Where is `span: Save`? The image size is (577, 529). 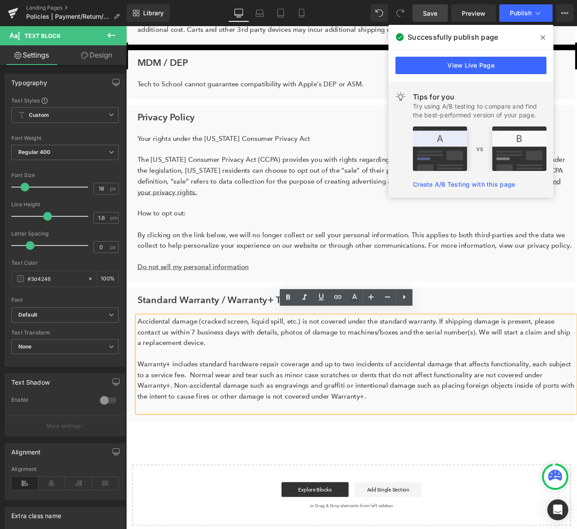
span: Save is located at coordinates (430, 13).